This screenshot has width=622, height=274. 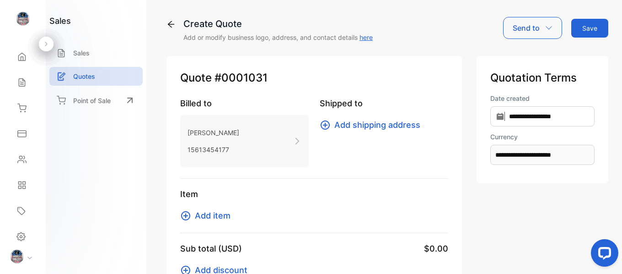 I want to click on p: Quotation Terms, so click(x=543, y=78).